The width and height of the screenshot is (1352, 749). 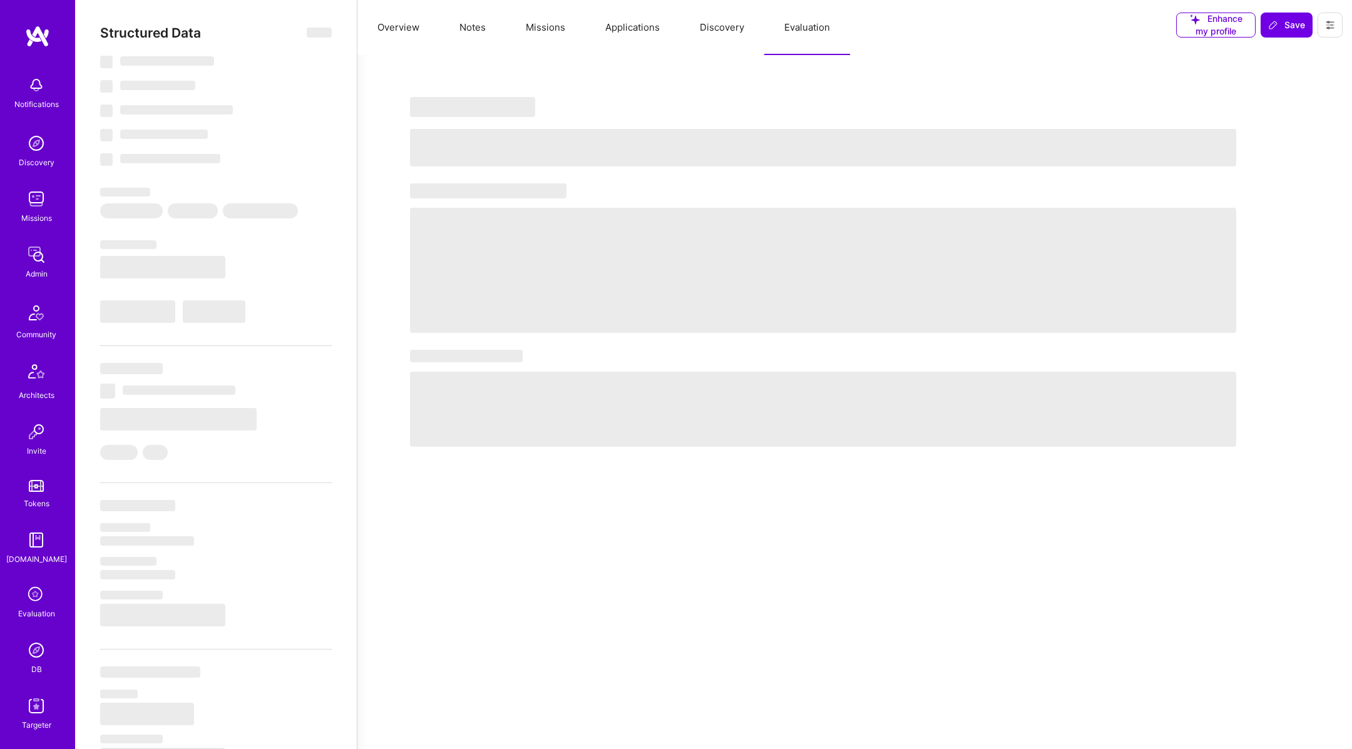 What do you see at coordinates (36, 274) in the screenshot?
I see `div: Admin` at bounding box center [36, 274].